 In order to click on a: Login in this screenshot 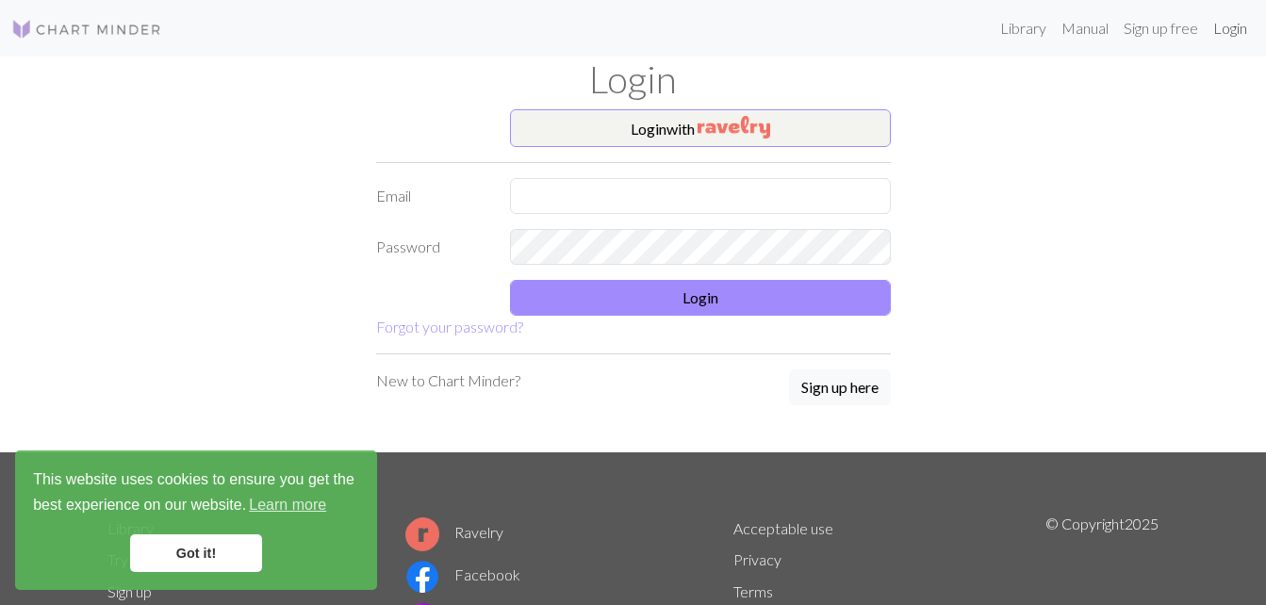, I will do `click(1230, 28)`.